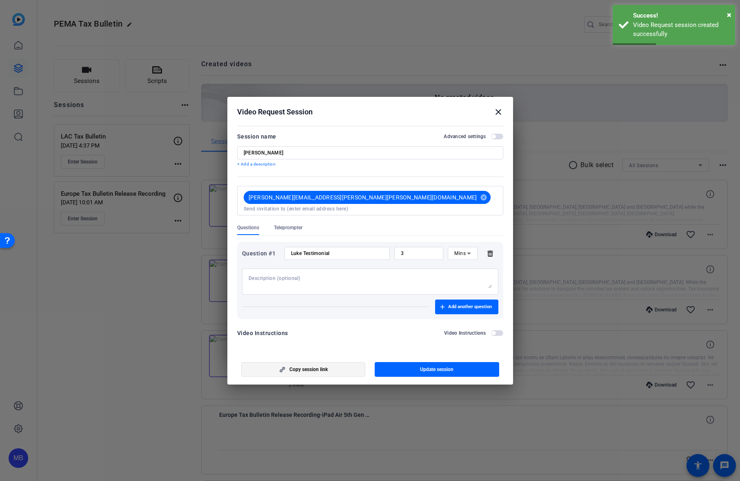 The height and width of the screenshot is (481, 740). I want to click on span: Add another question, so click(470, 307).